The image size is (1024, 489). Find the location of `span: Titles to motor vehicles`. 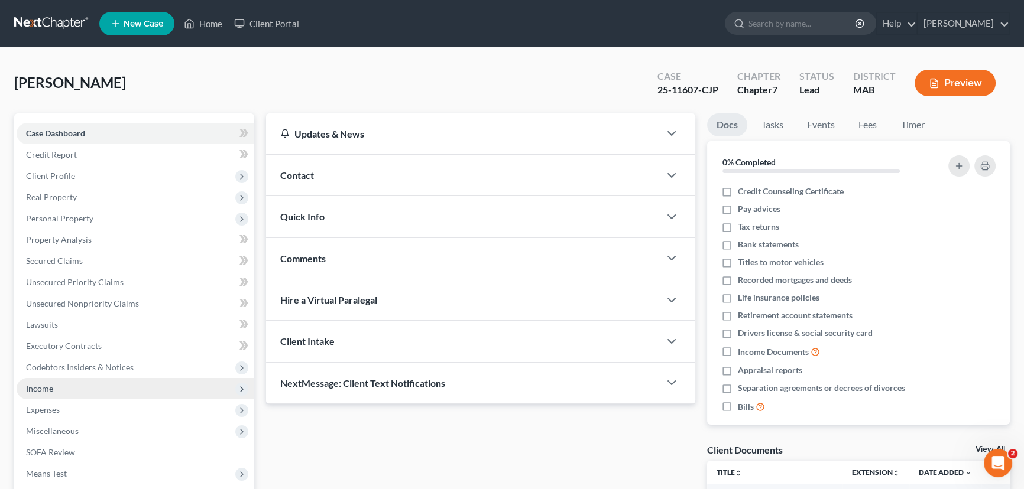

span: Titles to motor vehicles is located at coordinates (780, 262).